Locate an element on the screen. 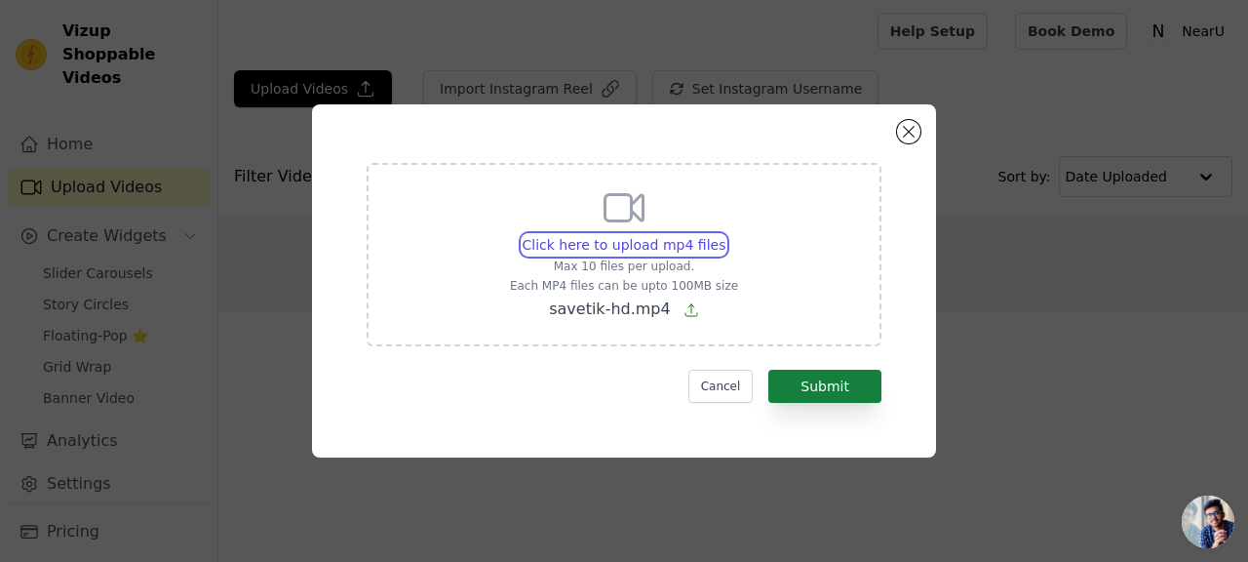  span: savetik-hd.mp4 is located at coordinates (609, 308).